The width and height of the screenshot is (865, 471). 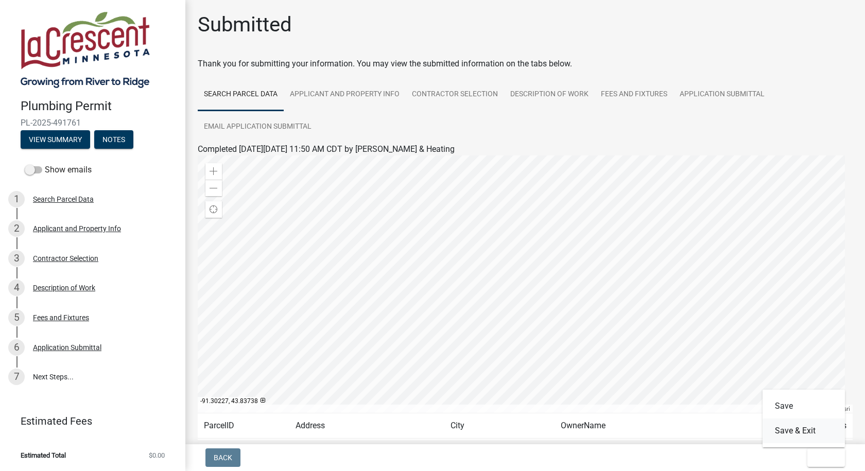 I want to click on a: Contractor Selection, so click(x=455, y=95).